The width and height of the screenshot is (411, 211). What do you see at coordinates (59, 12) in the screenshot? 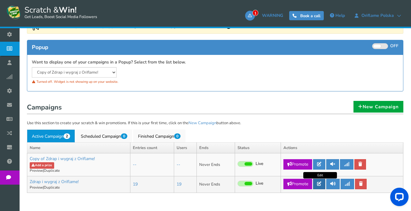
I see `span: Scratch &` at bounding box center [59, 12].